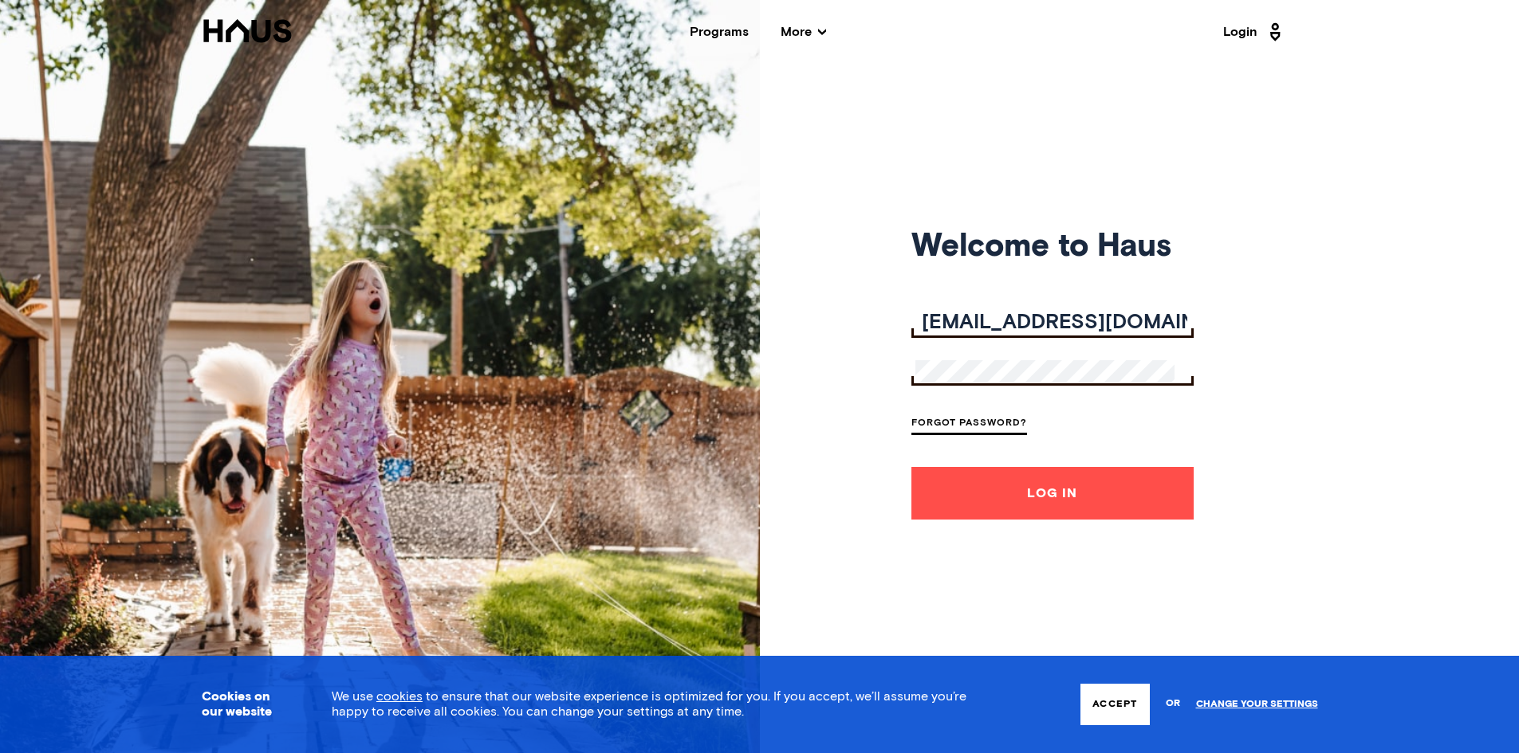  What do you see at coordinates (649, 704) in the screenshot?
I see `span: We use to ensure that our website experience is optimized for you. If you accept, we’ll assume yo...` at bounding box center [649, 704].